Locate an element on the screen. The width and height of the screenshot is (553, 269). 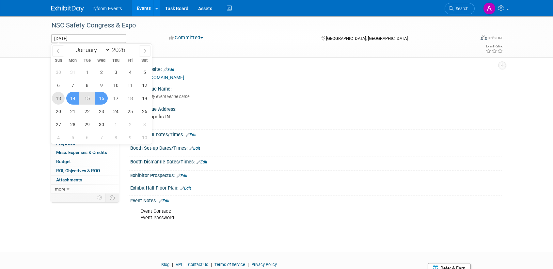
a: more is located at coordinates (85, 189).